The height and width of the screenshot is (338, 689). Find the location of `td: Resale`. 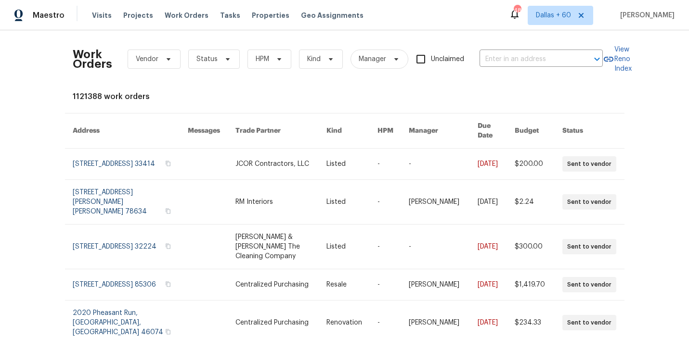

td: Resale is located at coordinates (344, 285).